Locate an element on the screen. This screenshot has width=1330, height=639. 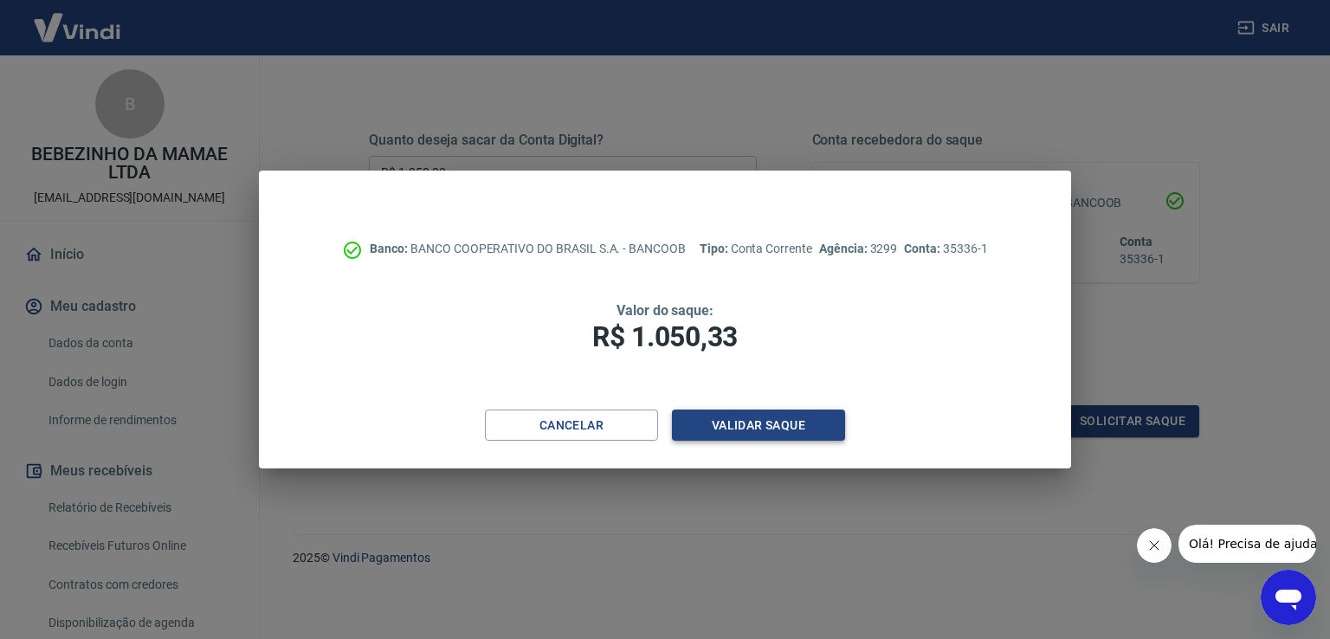
span: Olá! Precisa de ajuda? is located at coordinates (78, 19).